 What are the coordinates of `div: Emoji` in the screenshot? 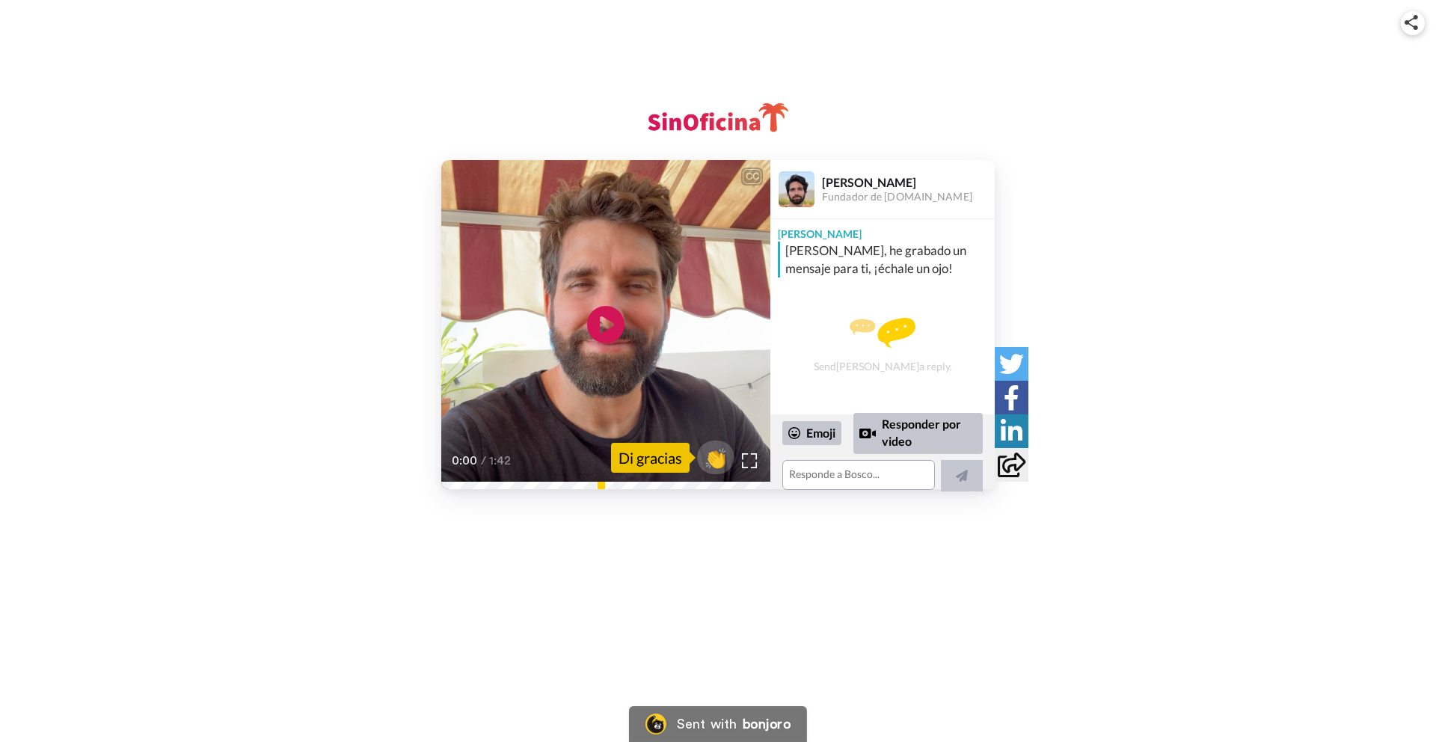 It's located at (811, 433).